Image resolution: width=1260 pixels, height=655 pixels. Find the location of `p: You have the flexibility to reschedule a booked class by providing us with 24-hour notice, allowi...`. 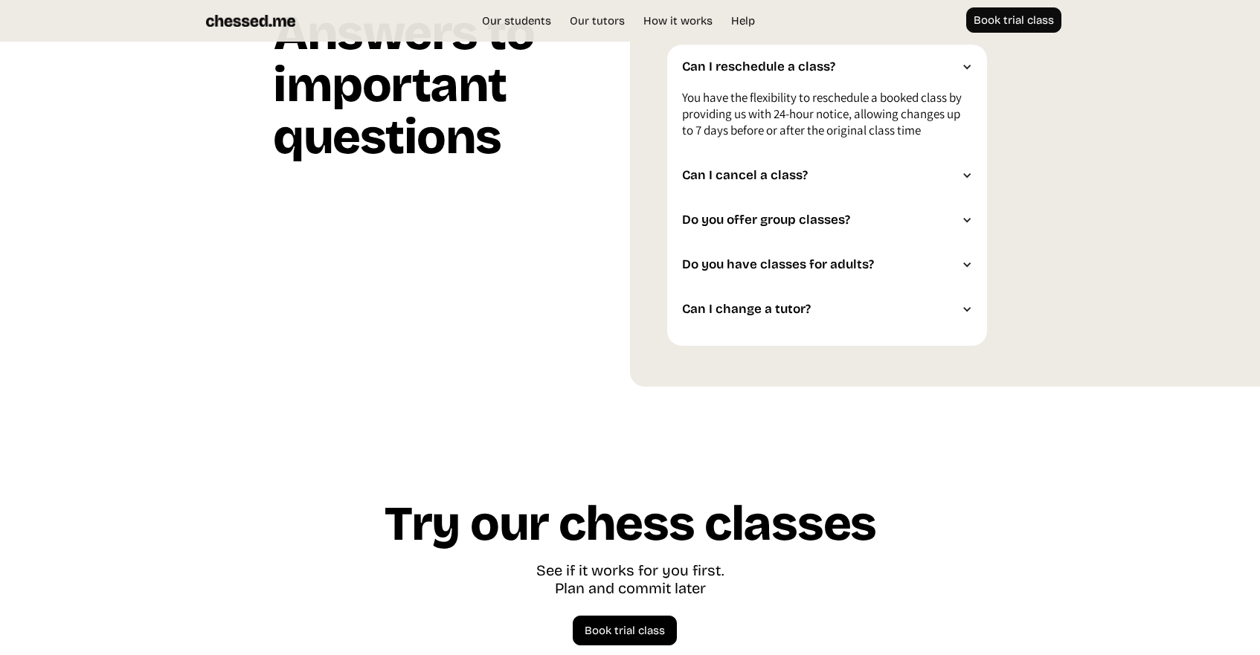

p: You have the flexibility to reschedule a booked class by providing us with 24-hour notice, allowi... is located at coordinates (827, 117).